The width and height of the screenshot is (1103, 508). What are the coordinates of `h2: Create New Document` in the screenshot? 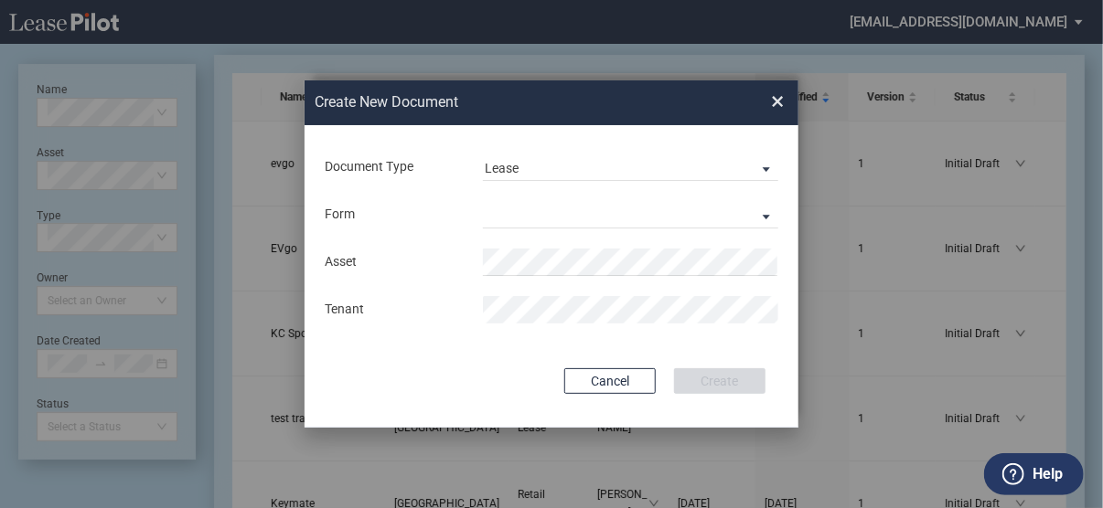 It's located at (510, 102).